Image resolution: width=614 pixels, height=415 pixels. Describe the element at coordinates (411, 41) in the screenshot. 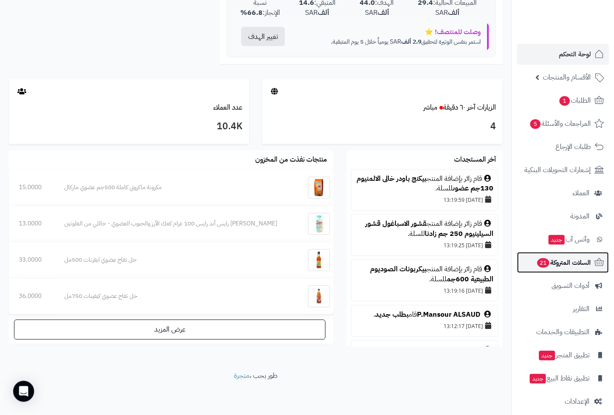

I see `strong: 2.9 ألف` at that location.